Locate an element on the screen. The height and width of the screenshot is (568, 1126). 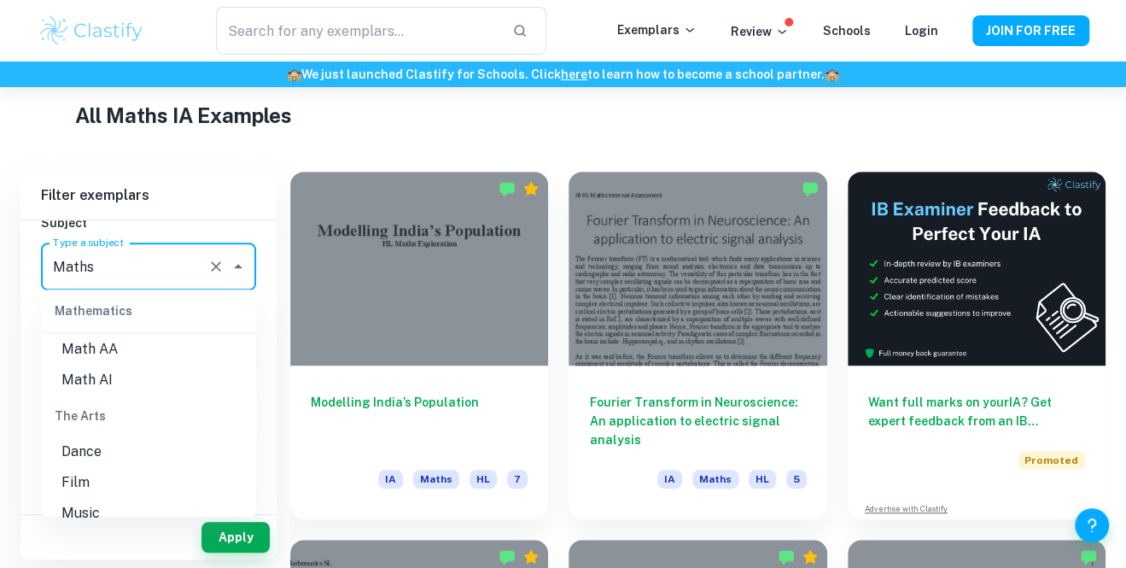
li: Dance is located at coordinates (148, 451).